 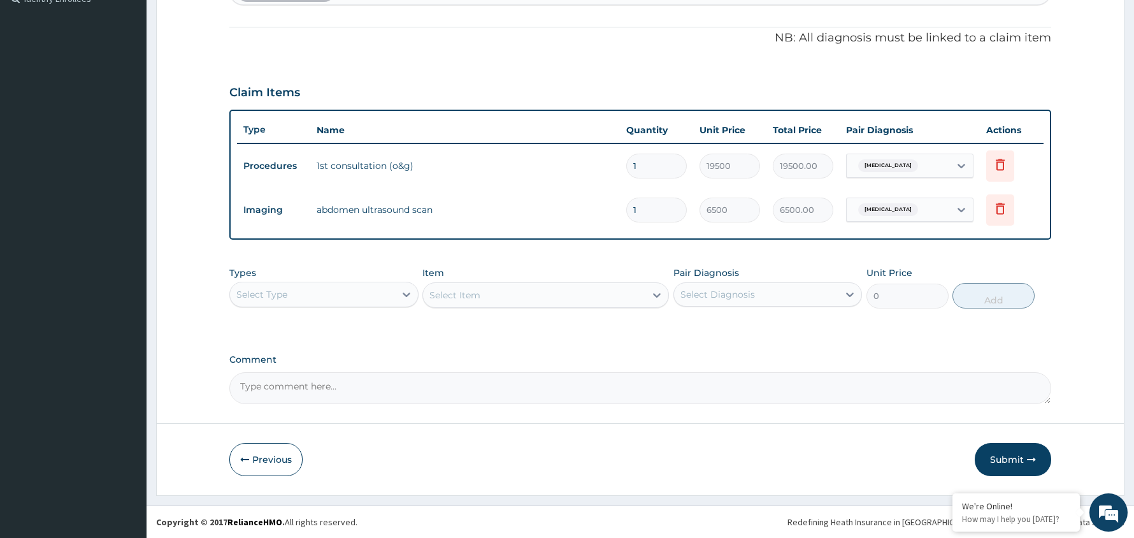 I want to click on label: Types, so click(x=243, y=273).